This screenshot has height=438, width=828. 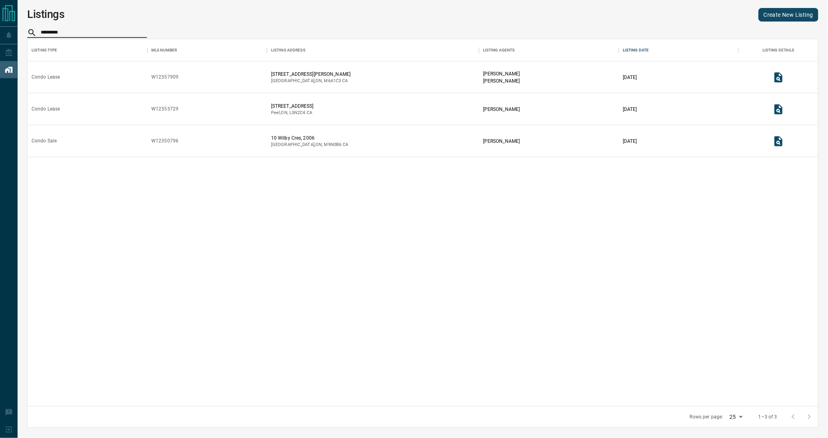 I want to click on span: l5n2c4, so click(x=297, y=113).